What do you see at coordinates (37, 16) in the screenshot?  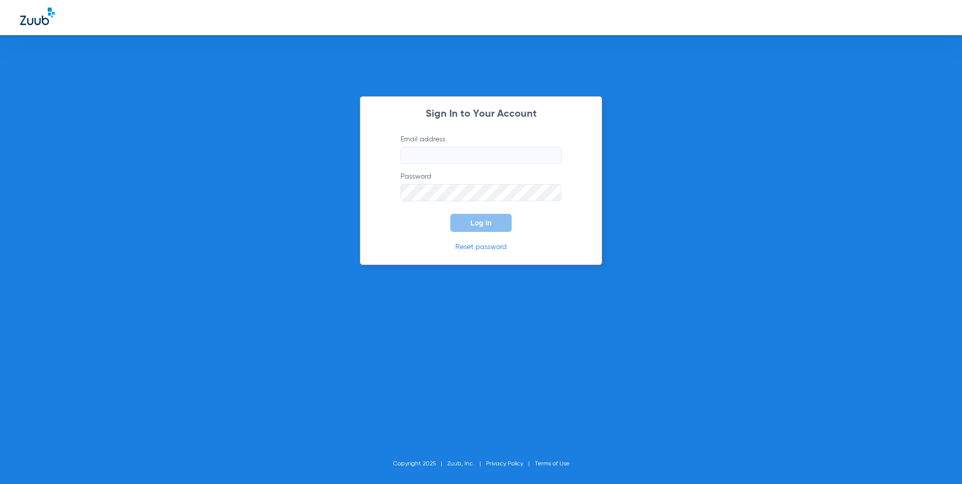 I see `img: Zuub Logo` at bounding box center [37, 16].